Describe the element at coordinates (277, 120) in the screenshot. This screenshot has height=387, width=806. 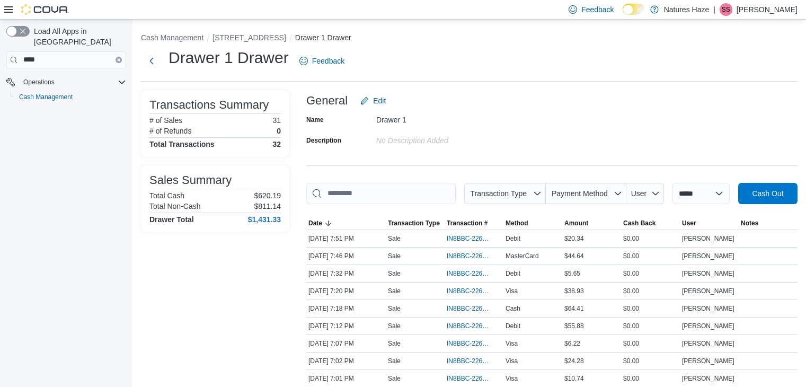
I see `p: 31` at that location.